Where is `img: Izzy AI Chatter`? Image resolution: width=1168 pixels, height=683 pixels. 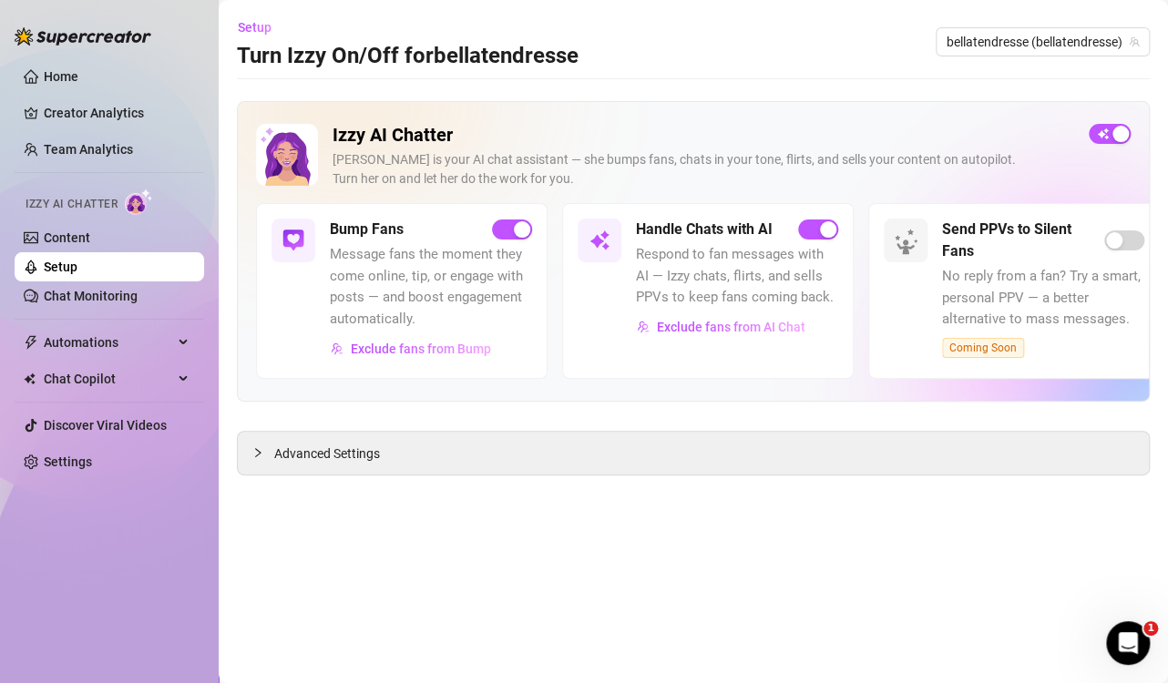
img: Izzy AI Chatter is located at coordinates (287, 155).